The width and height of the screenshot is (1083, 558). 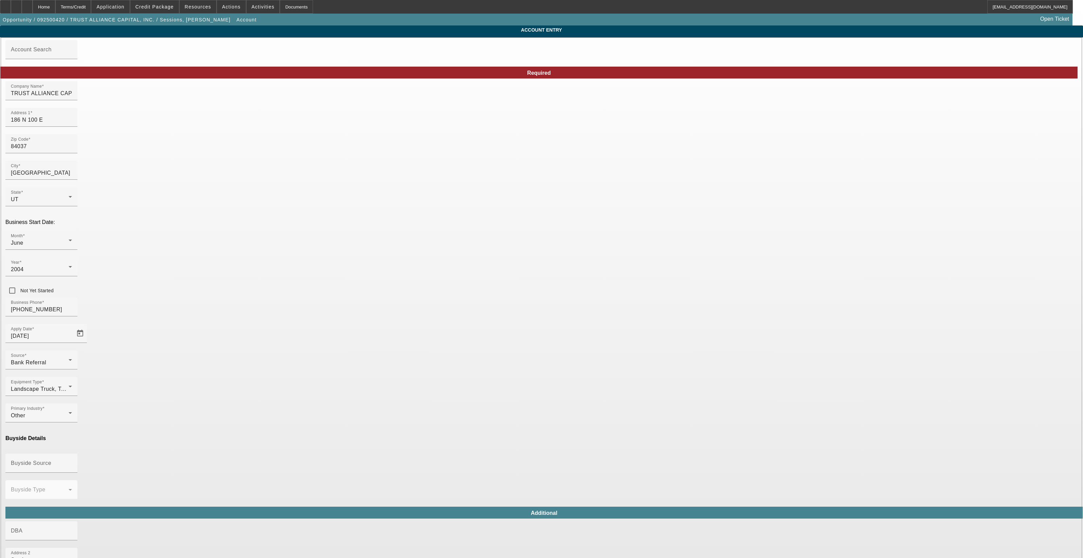 I want to click on span: June, so click(x=17, y=242).